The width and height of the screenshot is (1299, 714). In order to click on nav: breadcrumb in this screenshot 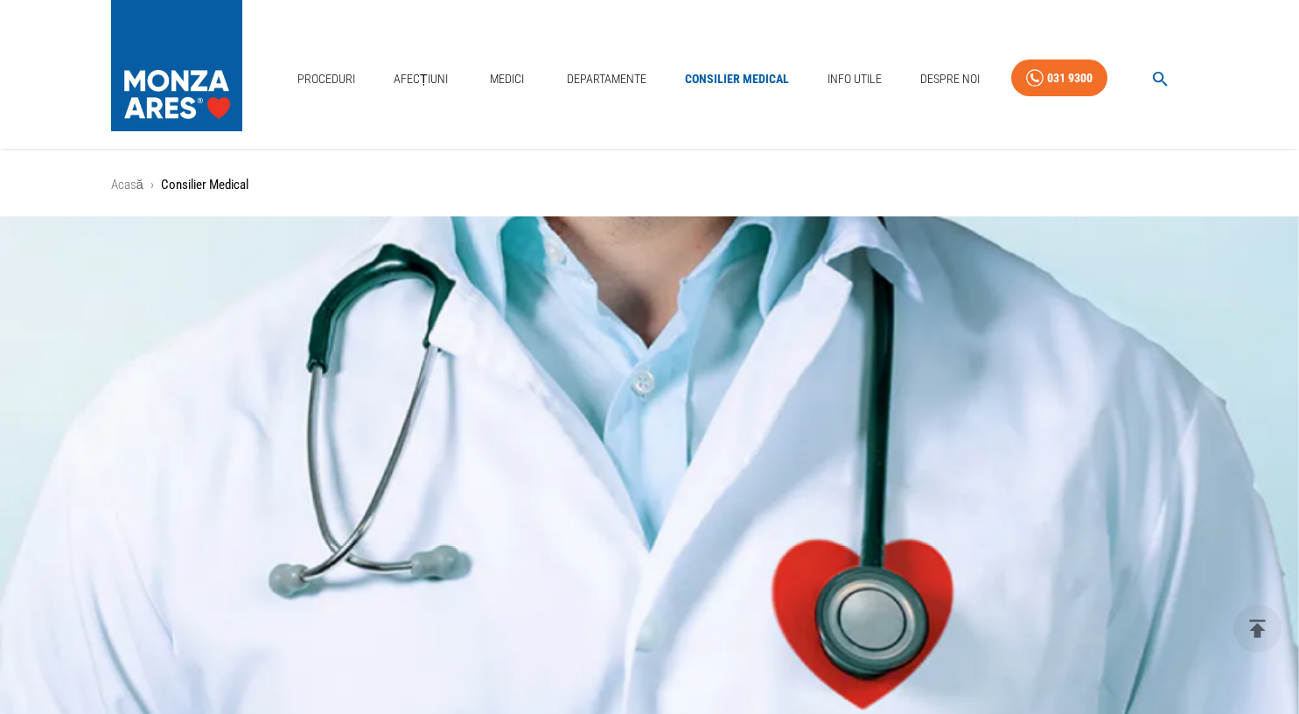, I will do `click(650, 185)`.